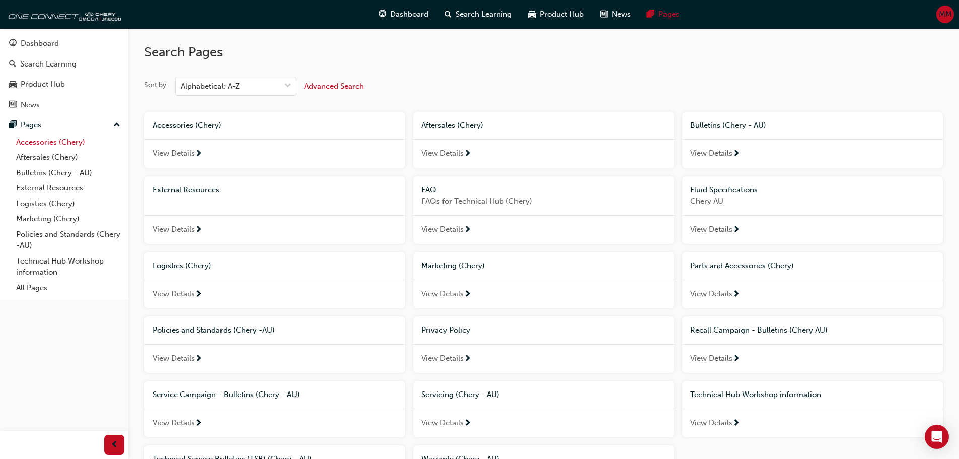 The width and height of the screenshot is (959, 459). What do you see at coordinates (68, 142) in the screenshot?
I see `a: Accessories (Chery)` at bounding box center [68, 142].